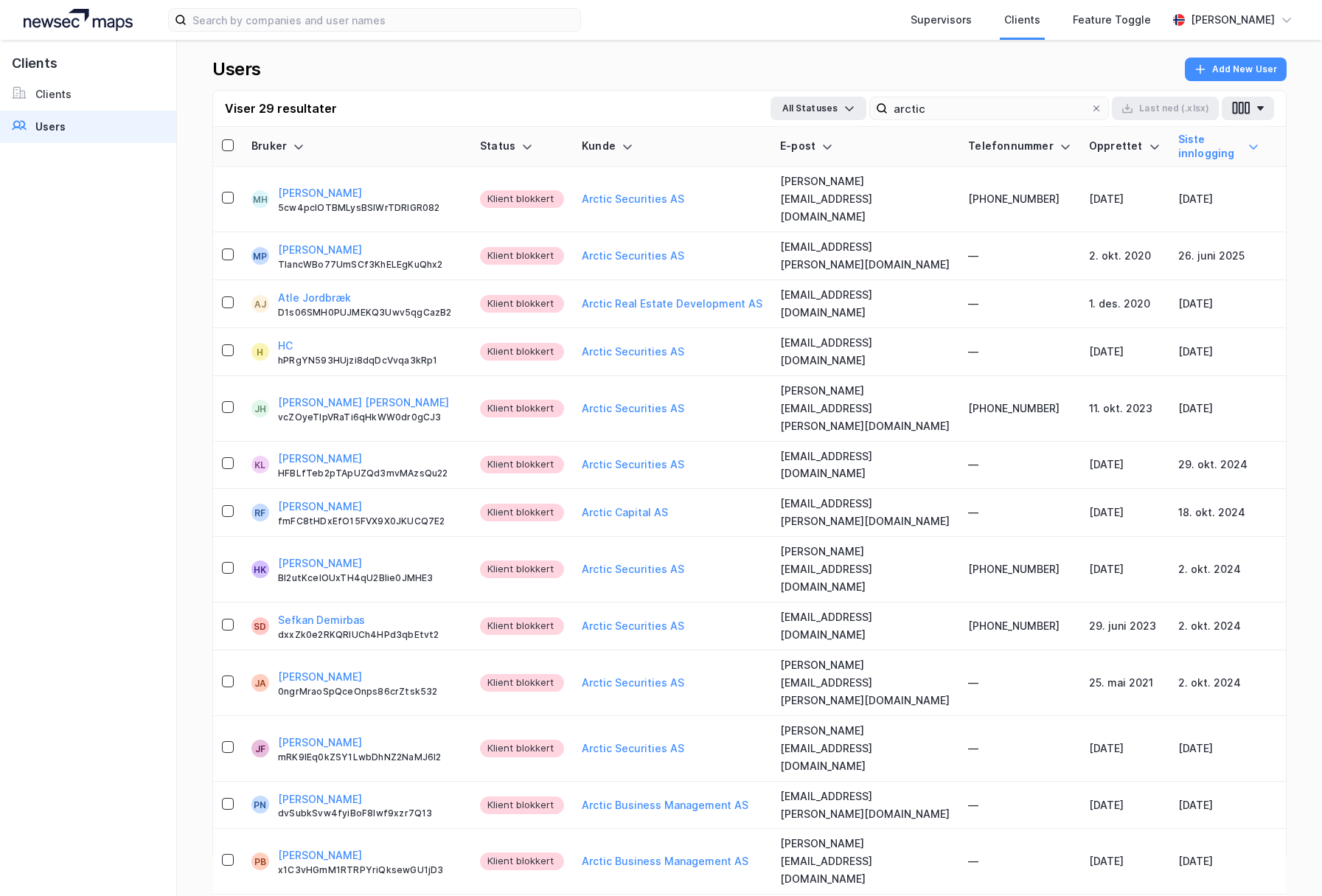 This screenshot has width=1322, height=896. What do you see at coordinates (370, 417) in the screenshot?
I see `div: vcZOyeTIpVRaTi6qHkWW0dr0gCJ3` at bounding box center [370, 417].